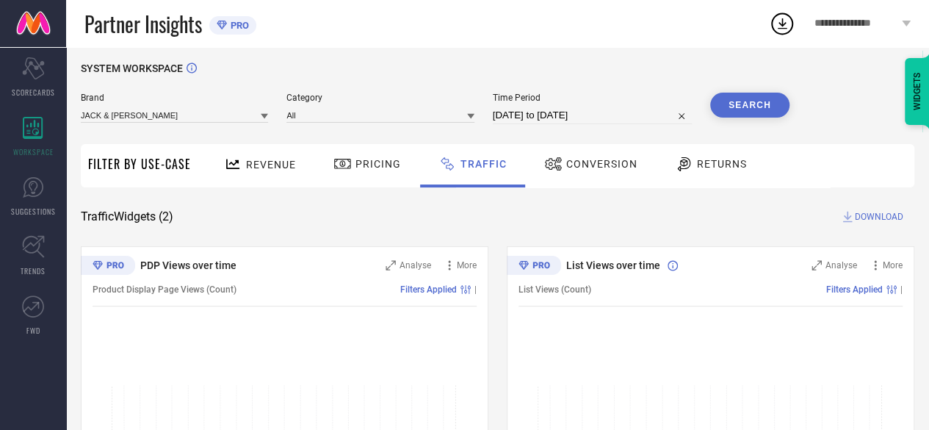  What do you see at coordinates (378, 164) in the screenshot?
I see `span: Pricing` at bounding box center [378, 164].